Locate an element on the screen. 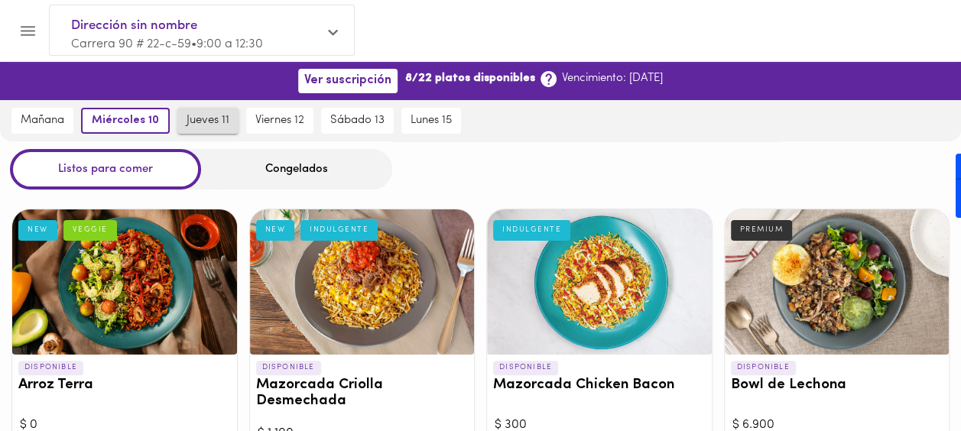 This screenshot has width=961, height=431. h3: Mazorcada Criolla Desmechada is located at coordinates (362, 394).